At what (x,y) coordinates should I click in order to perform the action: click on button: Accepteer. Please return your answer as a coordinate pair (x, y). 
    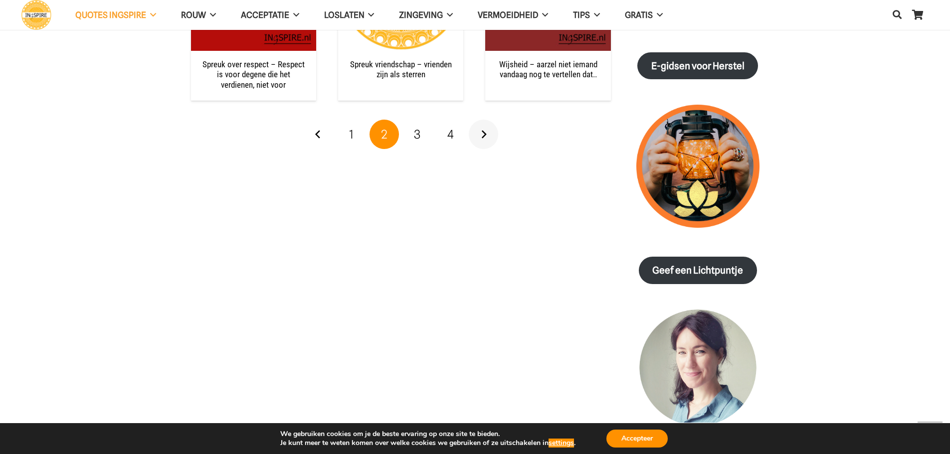
    Looking at the image, I should click on (637, 439).